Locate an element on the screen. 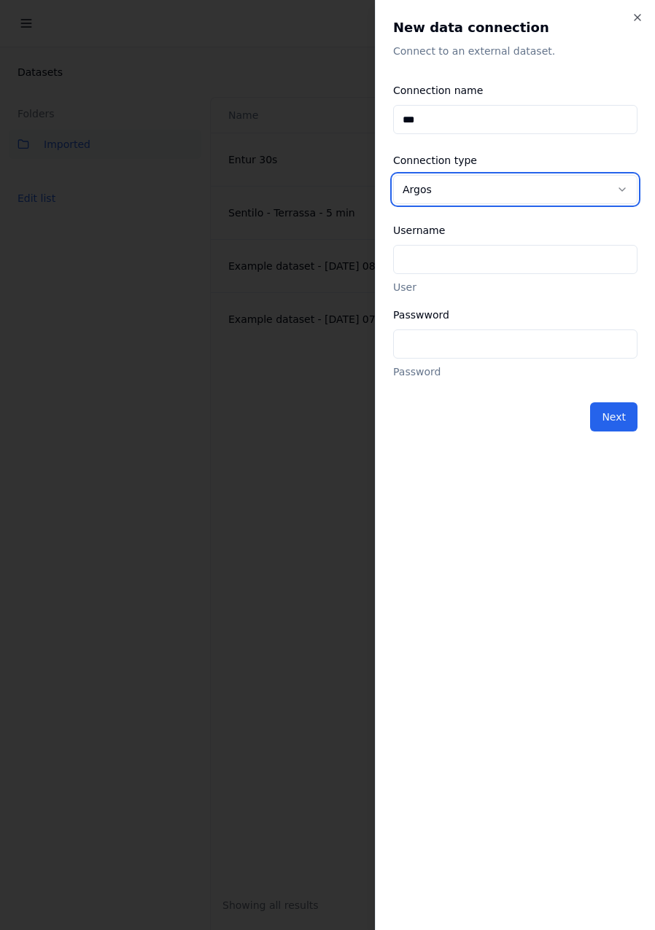 This screenshot has height=930, width=655. label: Username is located at coordinates (418, 230).